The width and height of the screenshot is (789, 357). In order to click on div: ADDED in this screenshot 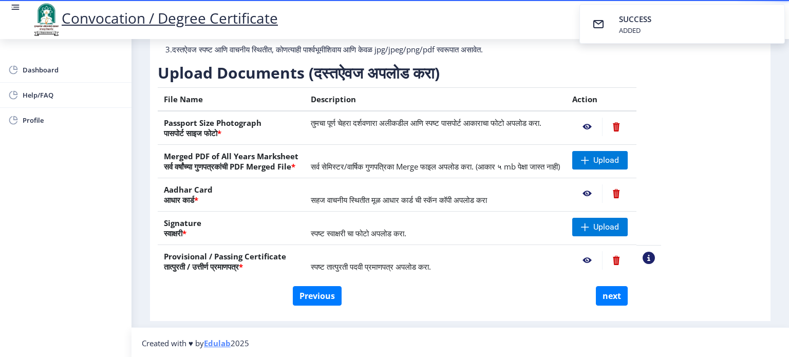, I will do `click(636, 30)`.